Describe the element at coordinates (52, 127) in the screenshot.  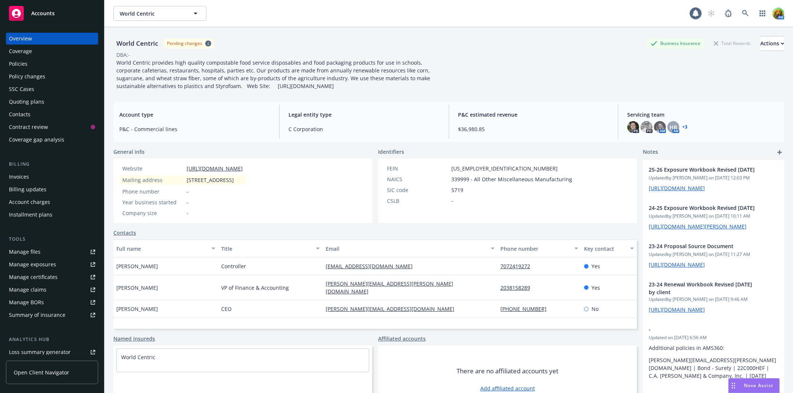
I see `a: Contract review` at that location.